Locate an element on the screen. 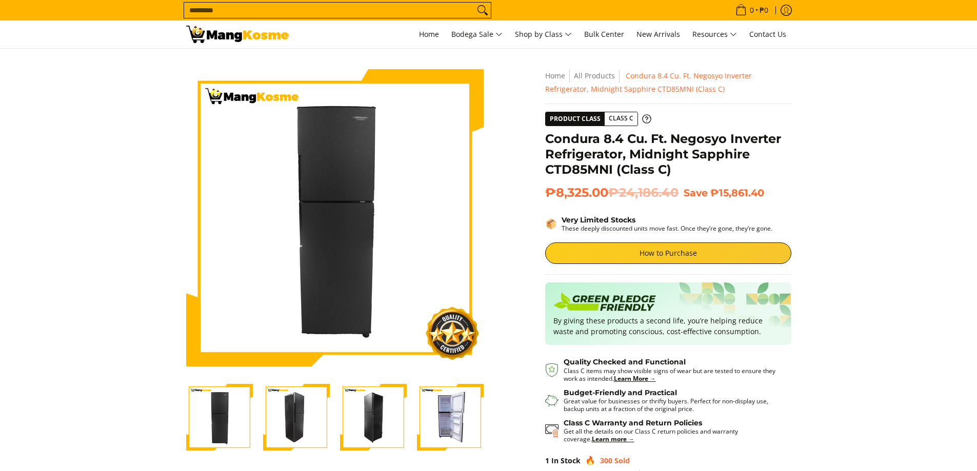 This screenshot has width=977, height=471. img: Condura 8.4 Cu. Ft. Negosyo Inverter Refrigerator, Midnight Sapphire CTD85MNI (Class C)-3 is located at coordinates (373, 418).